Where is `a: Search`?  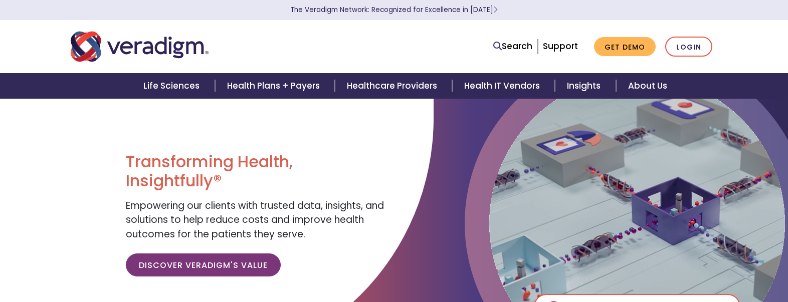 a: Search is located at coordinates (513, 46).